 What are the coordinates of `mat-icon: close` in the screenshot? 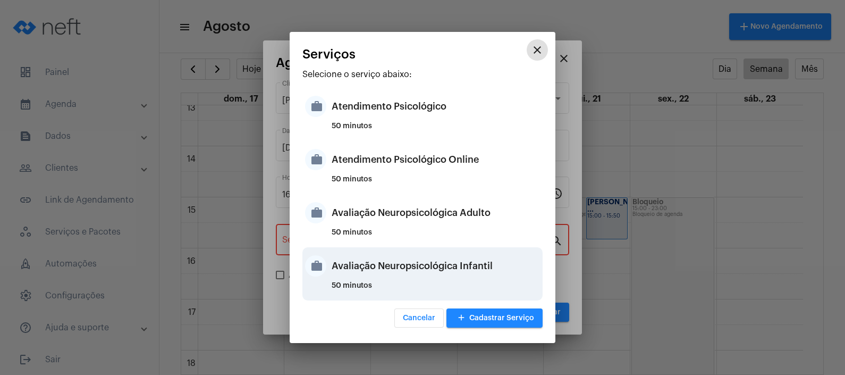 It's located at (537, 50).